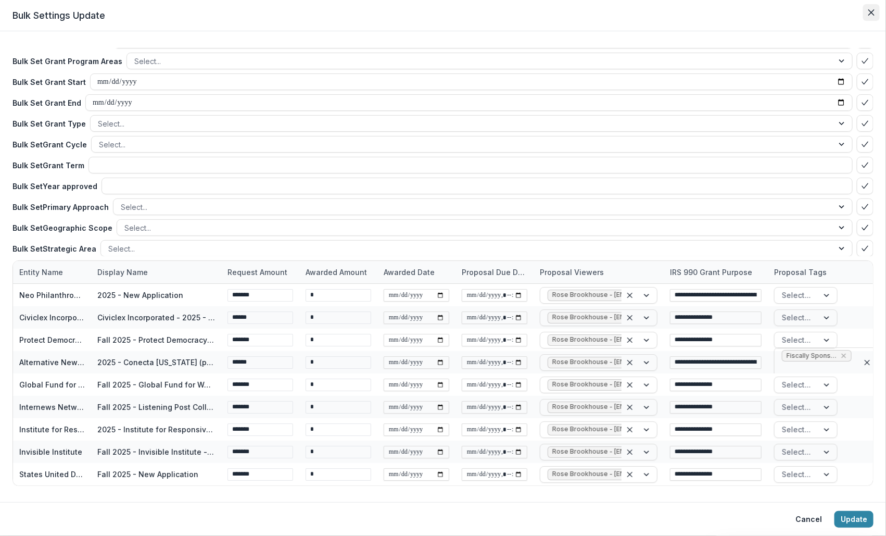 The image size is (886, 536). What do you see at coordinates (871, 12) in the screenshot?
I see `button: Close` at bounding box center [871, 12].